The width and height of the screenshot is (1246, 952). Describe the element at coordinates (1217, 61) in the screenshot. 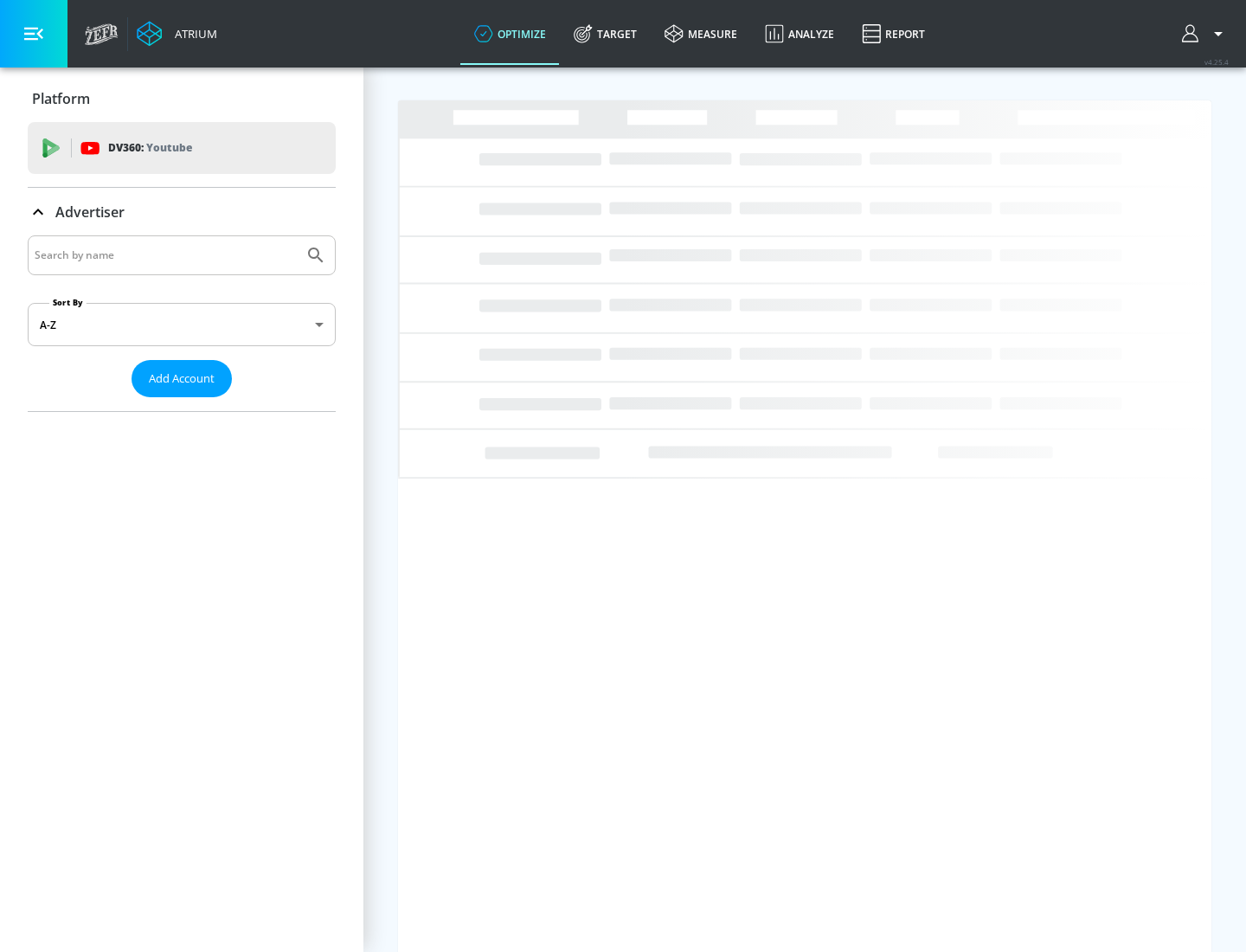

I see `span: v 4.25.4` at that location.